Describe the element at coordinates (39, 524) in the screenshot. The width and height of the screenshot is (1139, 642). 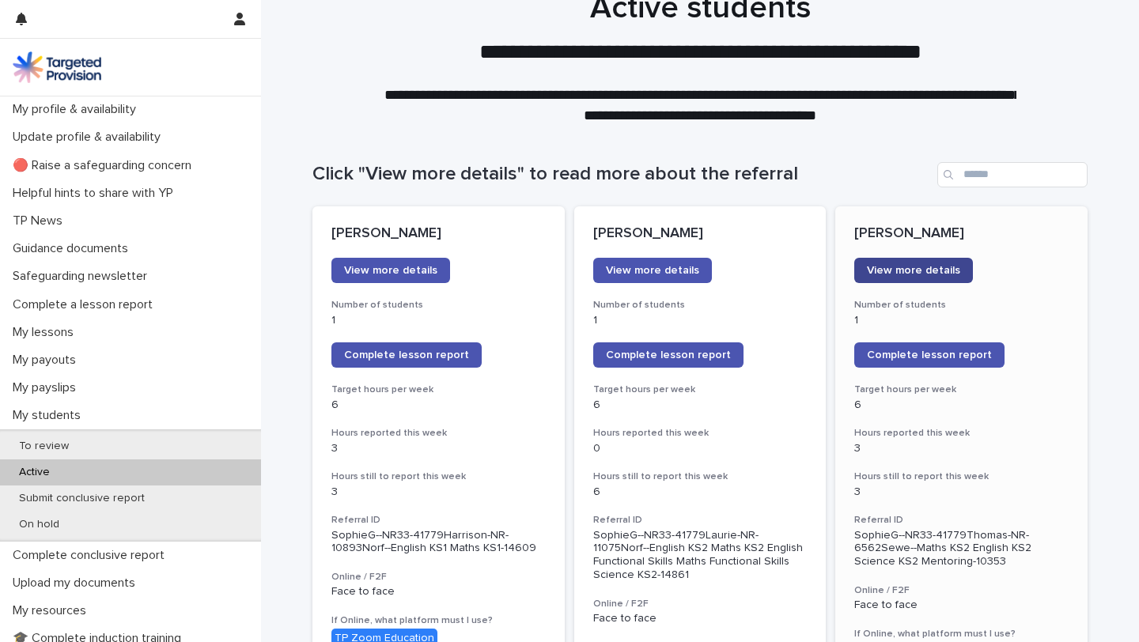
I see `p: On hold` at that location.